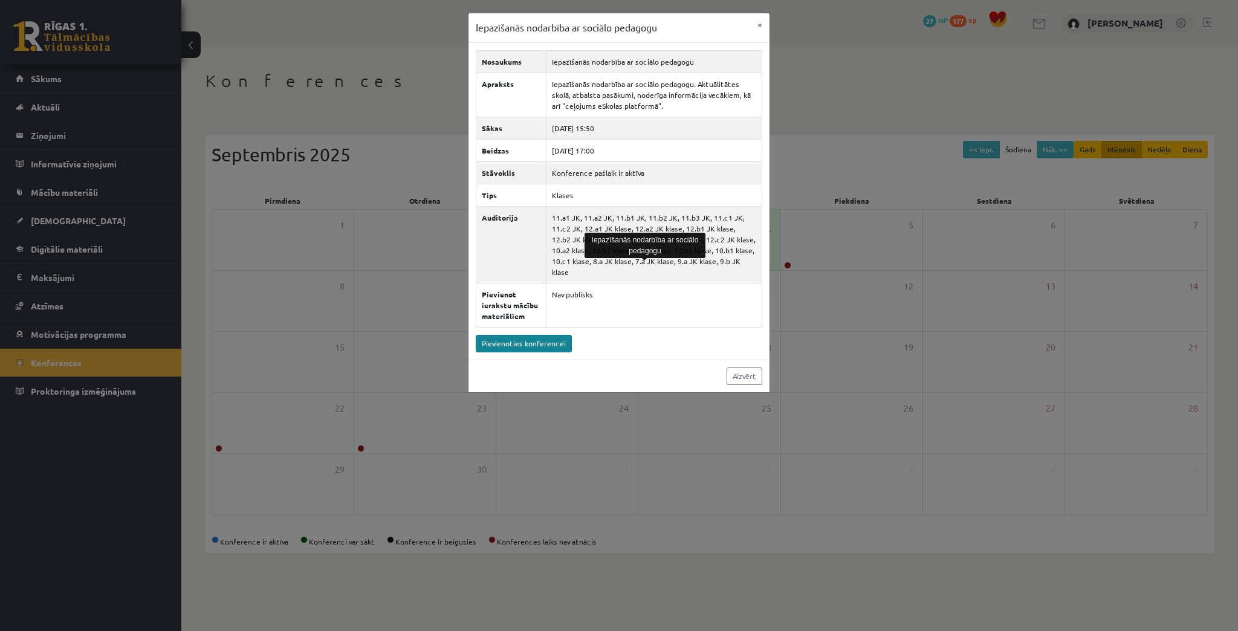  Describe the element at coordinates (511, 195) in the screenshot. I see `th: Tips` at that location.